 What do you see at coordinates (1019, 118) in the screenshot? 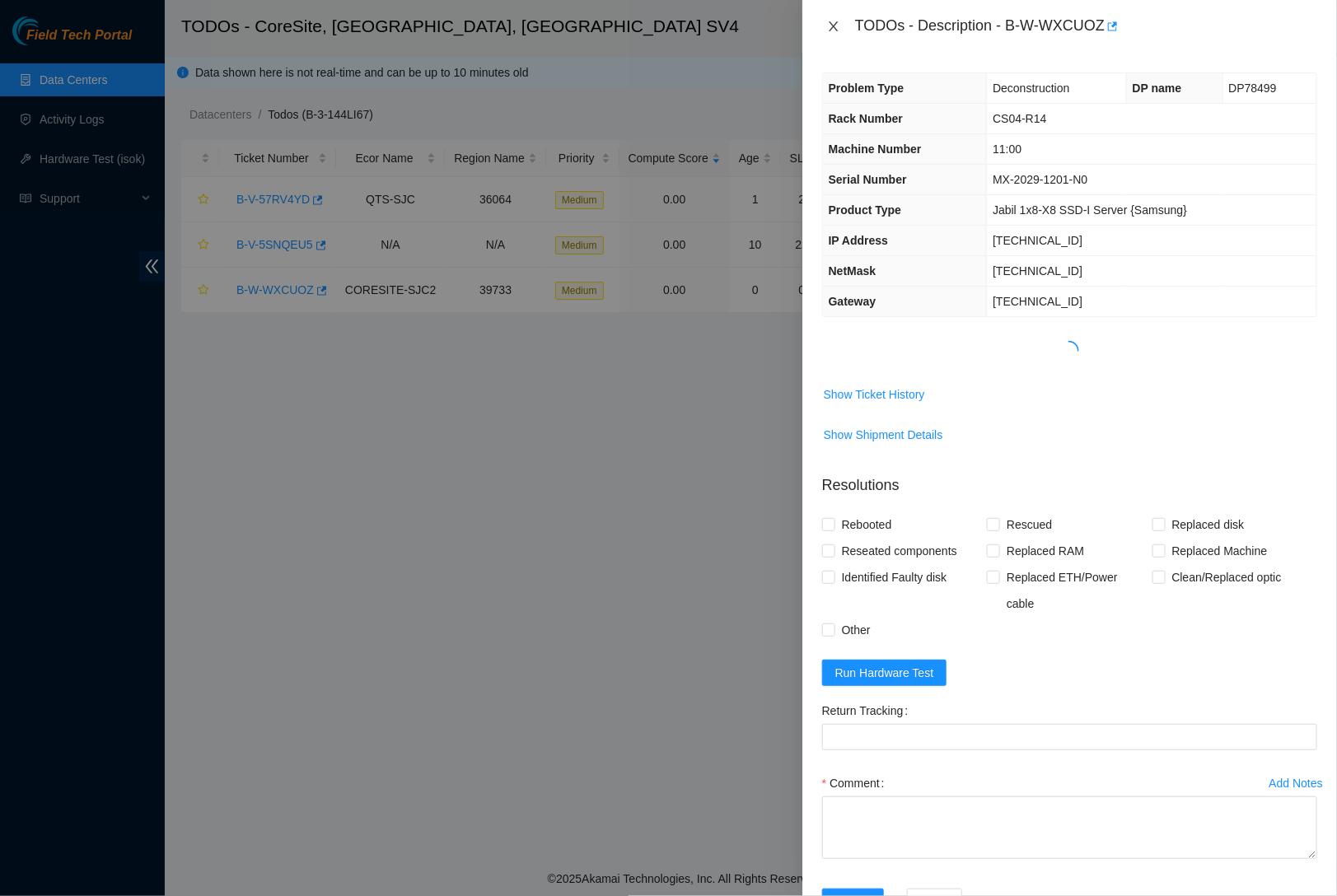
I see `span: CS04-R14` at bounding box center [1019, 118].